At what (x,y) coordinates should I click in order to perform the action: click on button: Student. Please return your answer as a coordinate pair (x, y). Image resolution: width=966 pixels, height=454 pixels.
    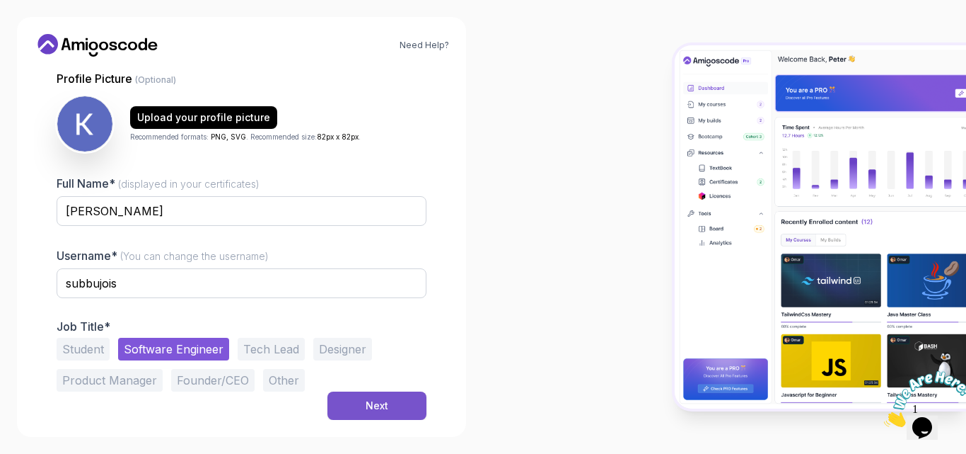
    Looking at the image, I should click on (83, 349).